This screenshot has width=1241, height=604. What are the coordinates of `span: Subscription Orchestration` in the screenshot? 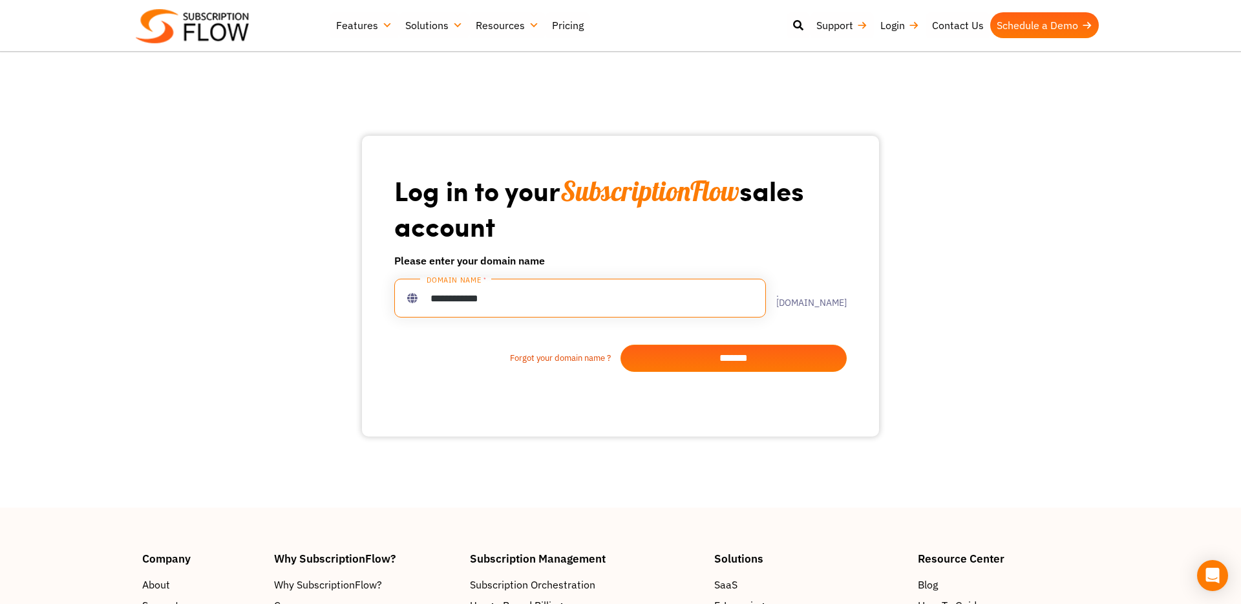 It's located at (533, 584).